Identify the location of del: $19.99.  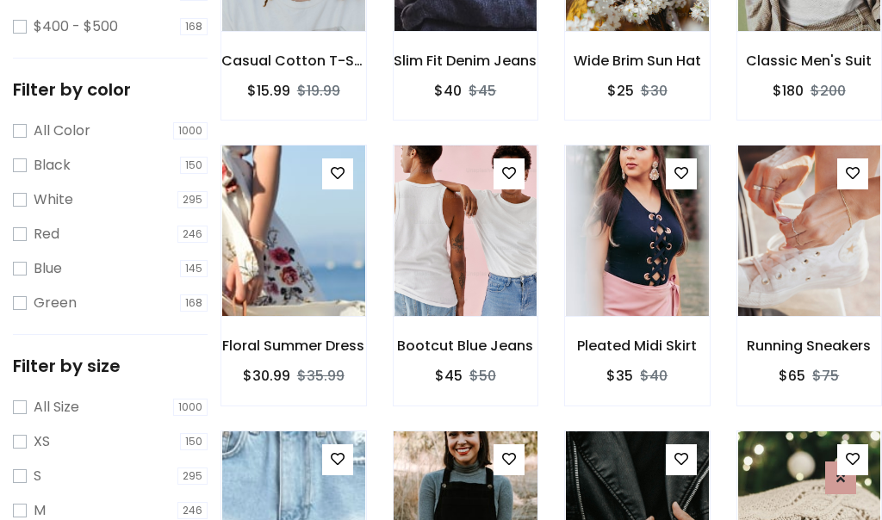
(319, 90).